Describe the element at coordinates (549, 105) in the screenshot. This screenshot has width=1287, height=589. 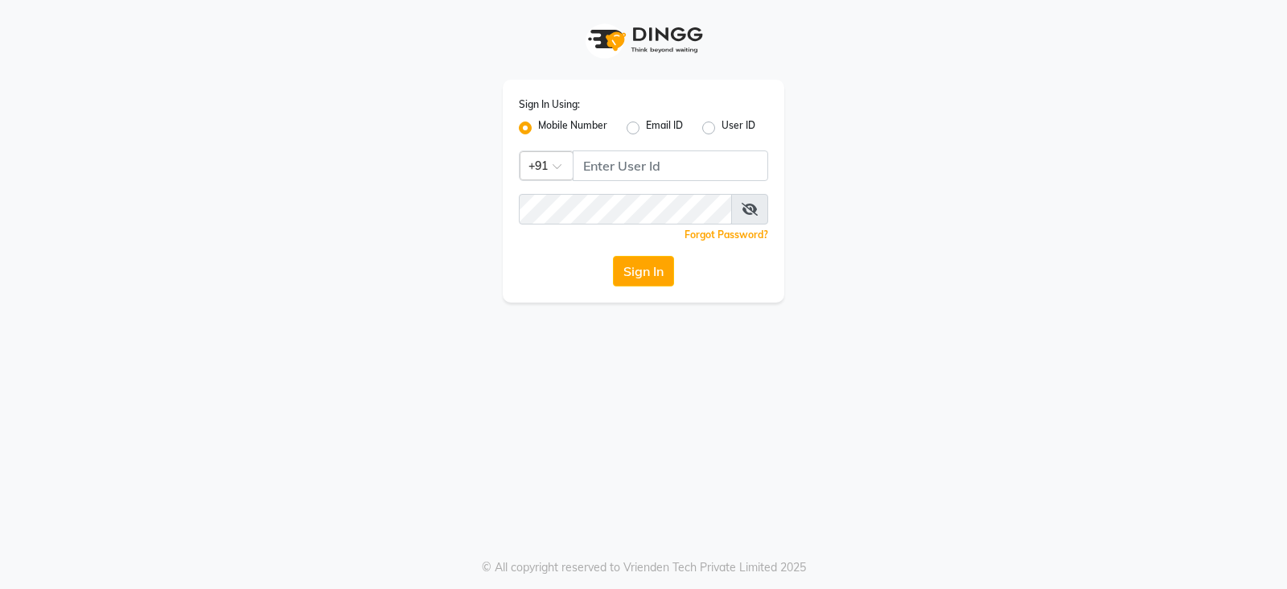
I see `label: Sign In Using:` at that location.